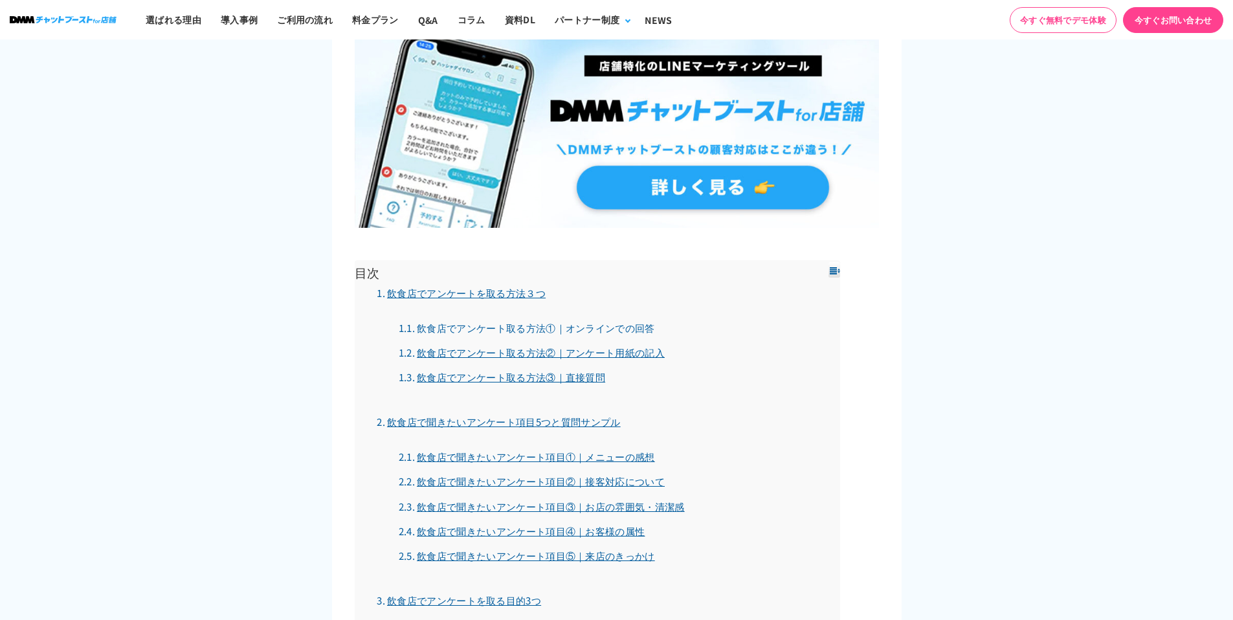 This screenshot has width=1233, height=620. Describe the element at coordinates (531, 352) in the screenshot. I see `a: 飲食店でアンケート取る方法②｜アンケート用紙の記入` at that location.